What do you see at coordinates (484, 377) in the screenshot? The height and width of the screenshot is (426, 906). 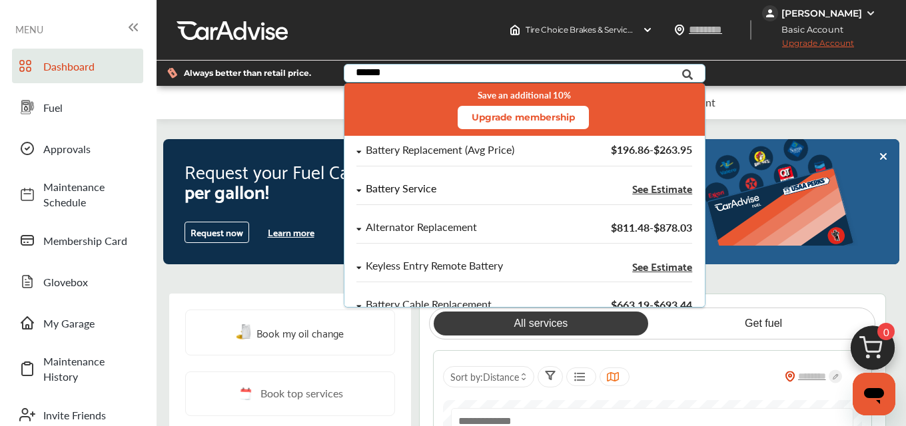 I see `span: Sort by :` at bounding box center [484, 377].